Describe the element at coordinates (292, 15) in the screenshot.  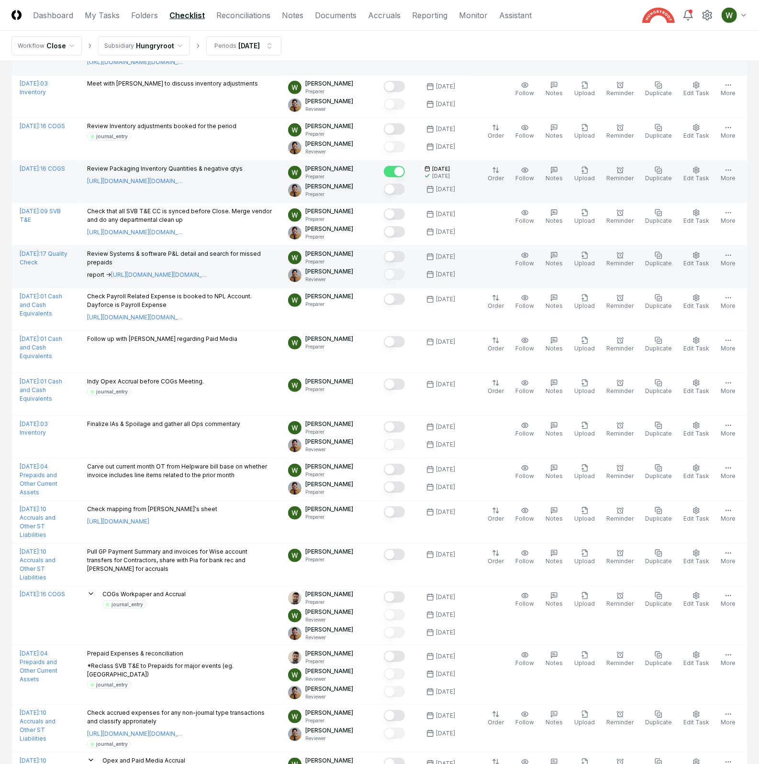
I see `a: Notes` at that location.